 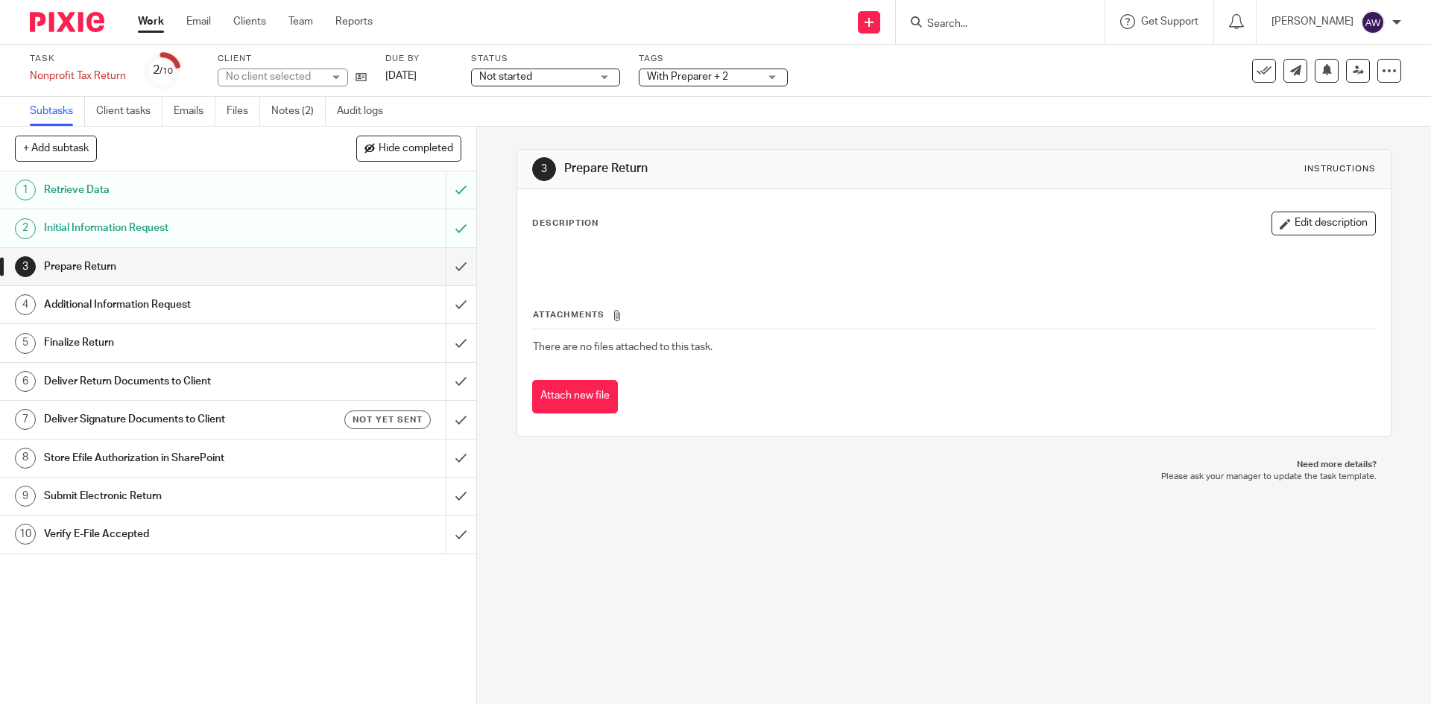 What do you see at coordinates (173, 420) in the screenshot?
I see `h1: Deliver Signature Documents to Client` at bounding box center [173, 420].